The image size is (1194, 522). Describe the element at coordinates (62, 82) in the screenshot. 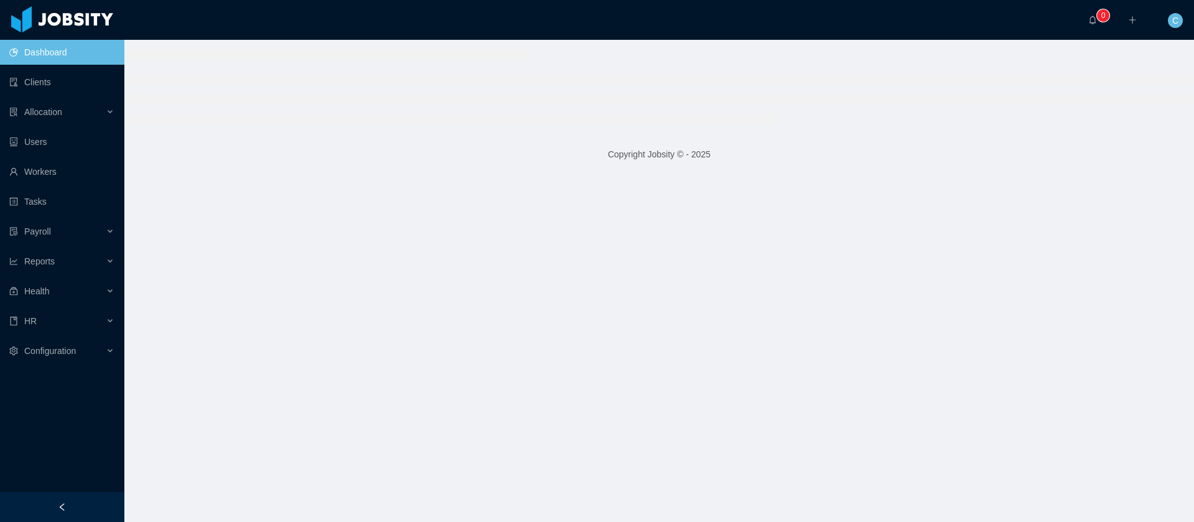

I see `a: icon: auditClients` at that location.